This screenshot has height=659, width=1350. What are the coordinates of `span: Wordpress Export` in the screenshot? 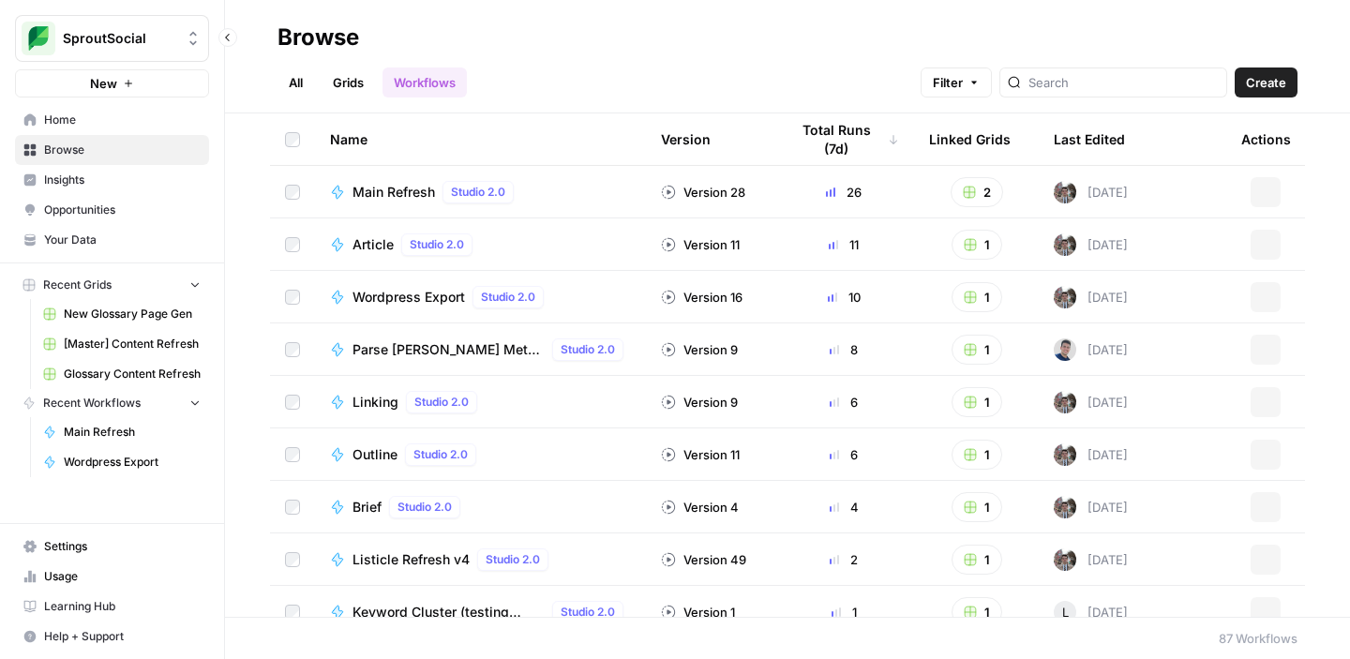 It's located at (132, 462).